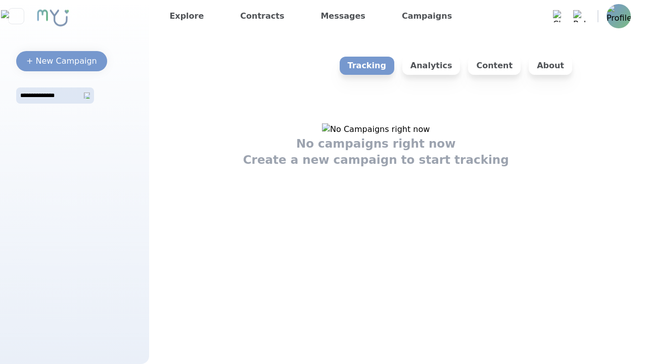  I want to click on p: Content, so click(494, 66).